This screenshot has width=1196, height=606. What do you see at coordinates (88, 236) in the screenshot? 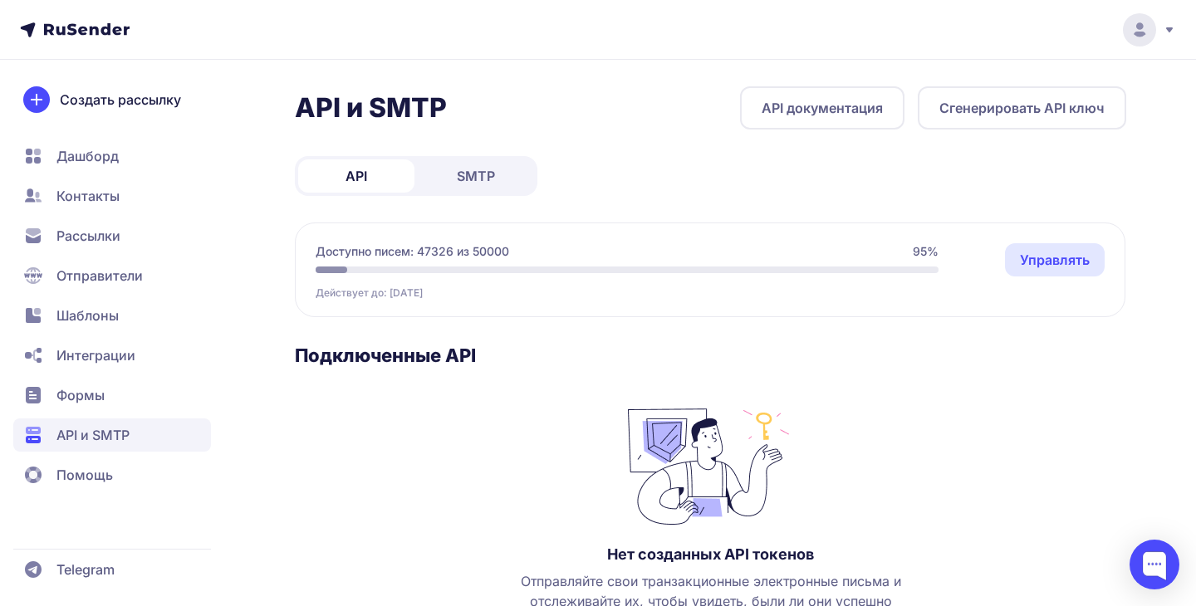
I see `span: Рассылки` at bounding box center [88, 236].